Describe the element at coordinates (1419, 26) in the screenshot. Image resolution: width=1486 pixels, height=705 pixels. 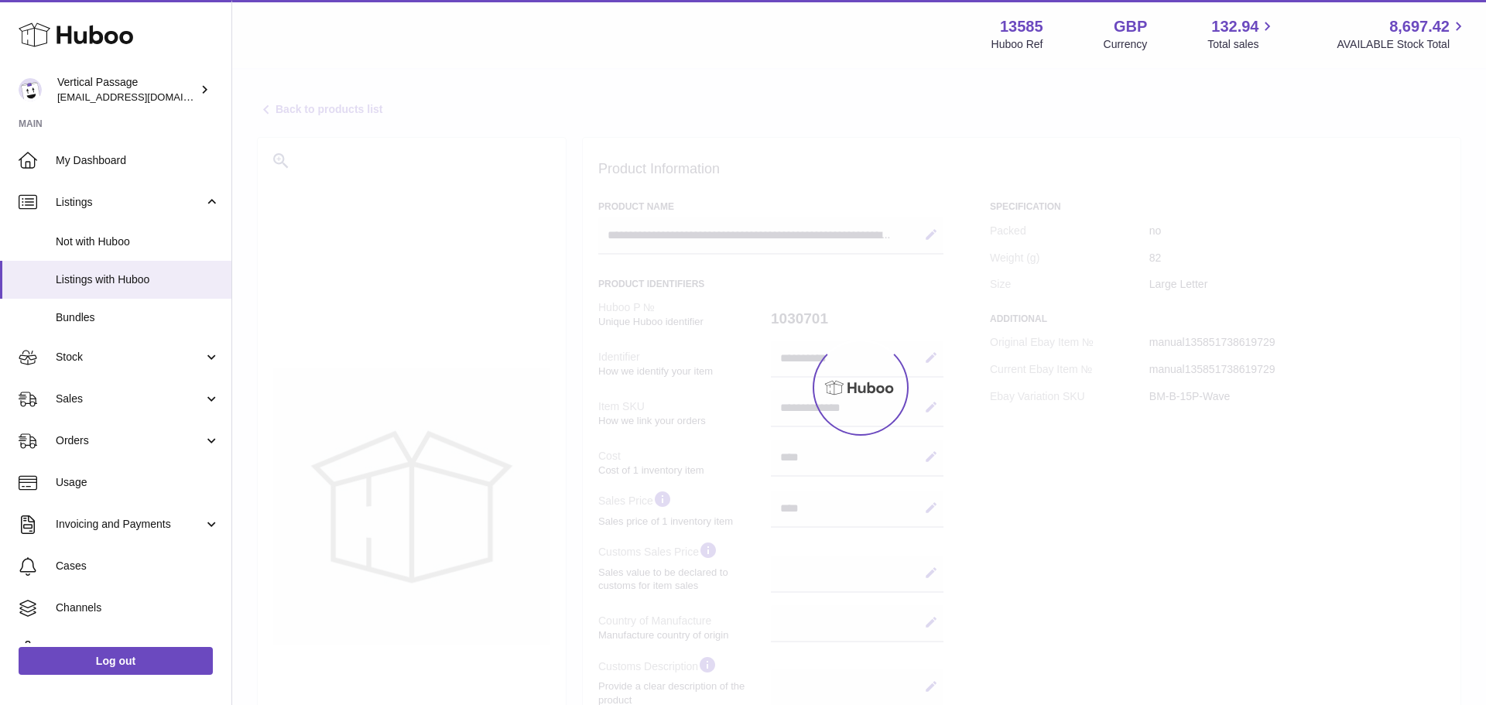
I see `span: 8,697.42` at that location.